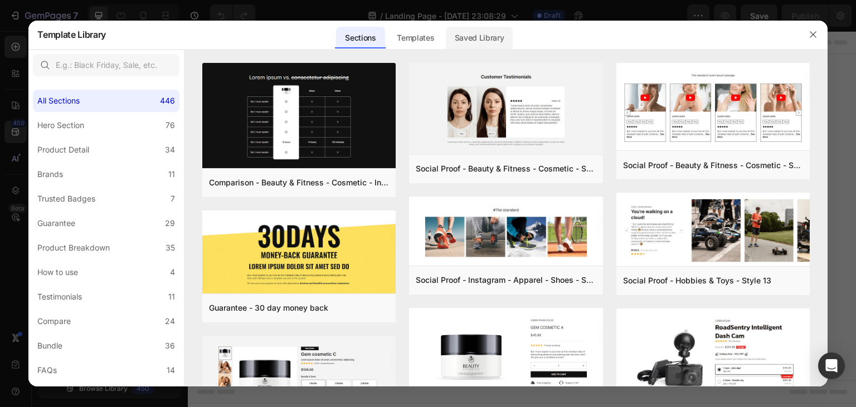 Image resolution: width=856 pixels, height=407 pixels. I want to click on img: sp30.png, so click(506, 232).